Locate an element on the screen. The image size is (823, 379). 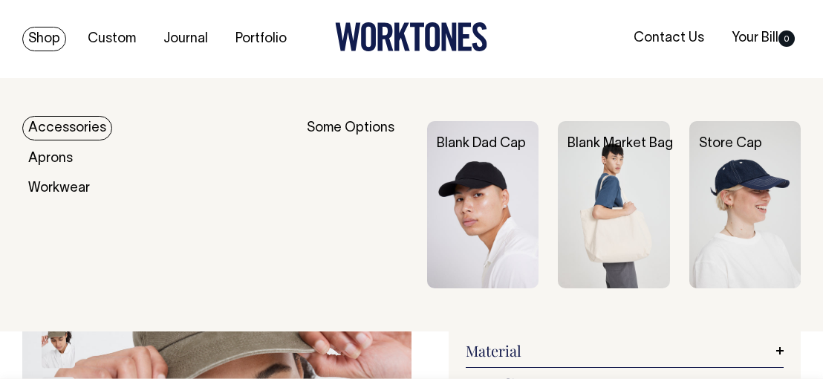
a: Material is located at coordinates (625, 351).